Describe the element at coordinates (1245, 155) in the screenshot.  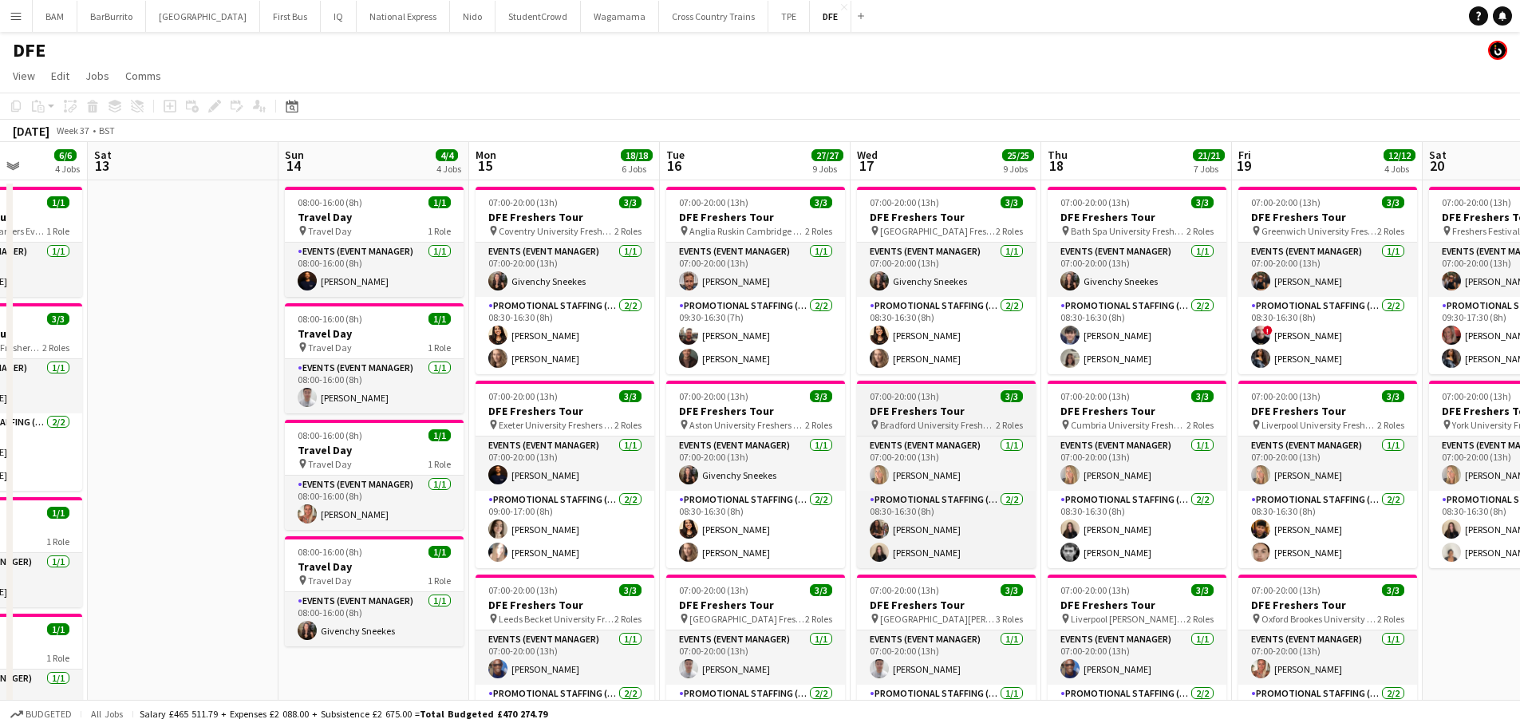
I see `span: Fri` at that location.